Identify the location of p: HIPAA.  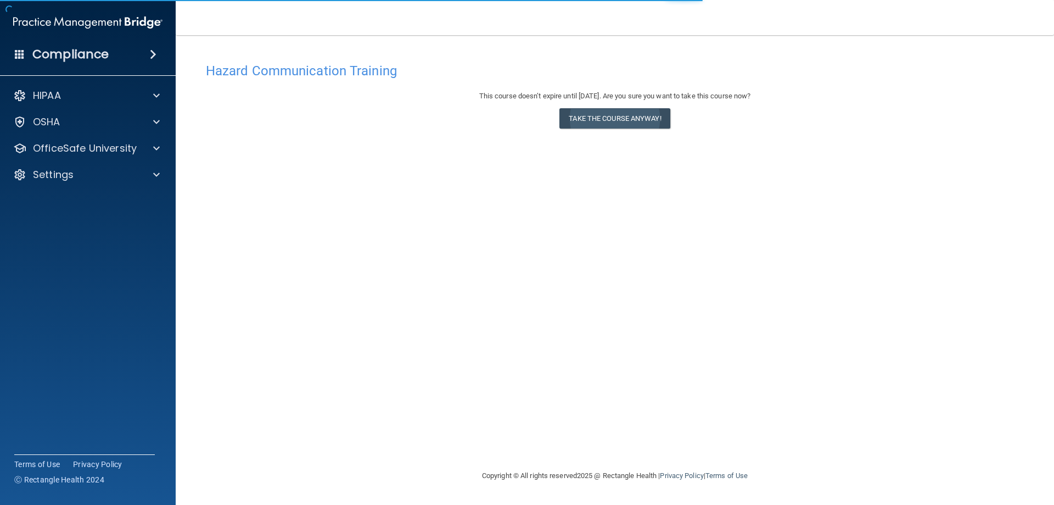
(47, 96).